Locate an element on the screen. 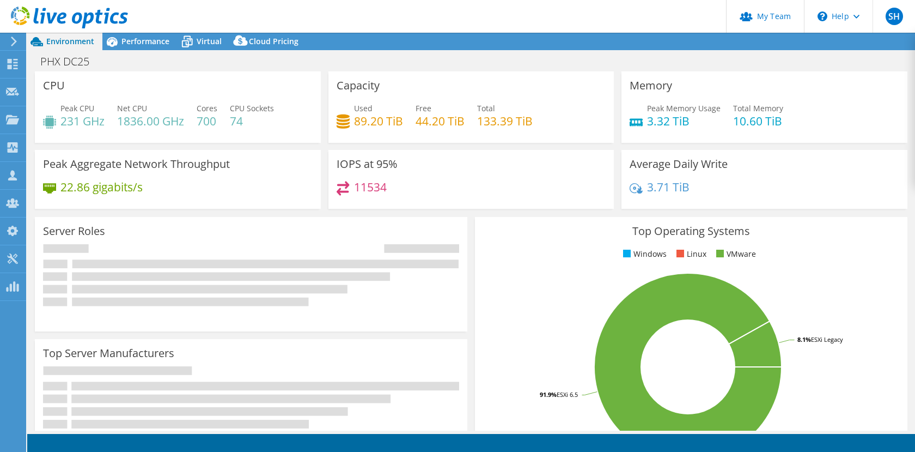 Image resolution: width=915 pixels, height=452 pixels. span: Net CPU is located at coordinates (132, 108).